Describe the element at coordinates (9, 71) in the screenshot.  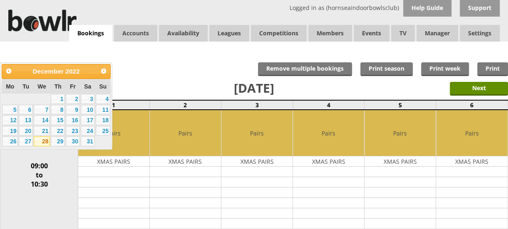
I see `a: Prev` at that location.